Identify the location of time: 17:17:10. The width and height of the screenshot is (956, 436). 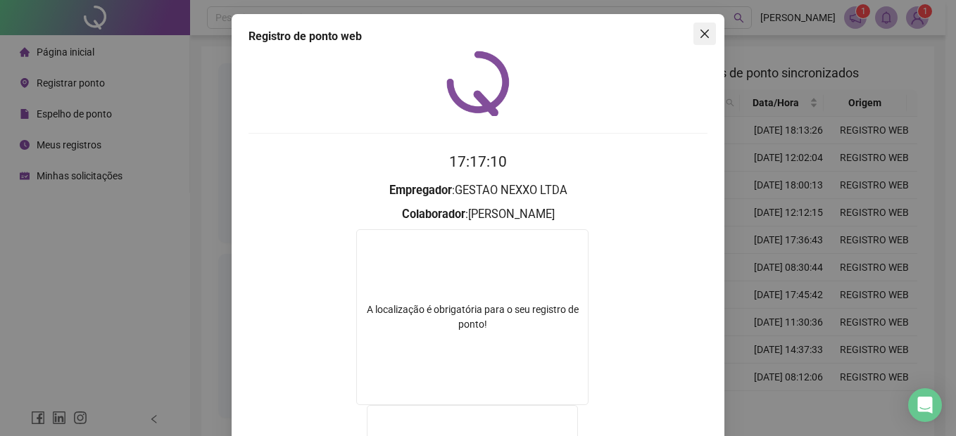
(478, 162).